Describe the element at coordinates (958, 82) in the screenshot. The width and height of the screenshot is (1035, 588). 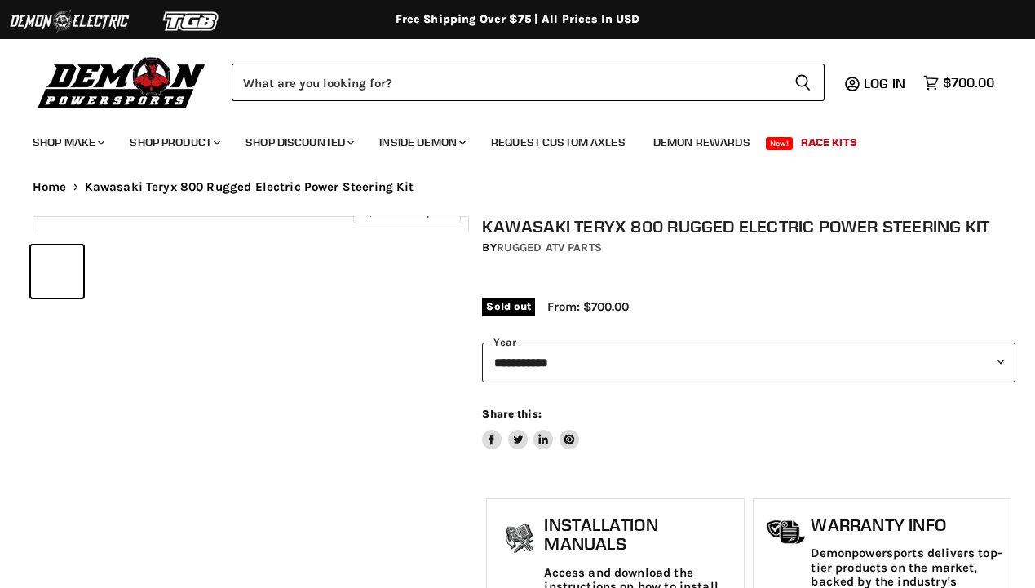
I see `a: $700.00` at that location.